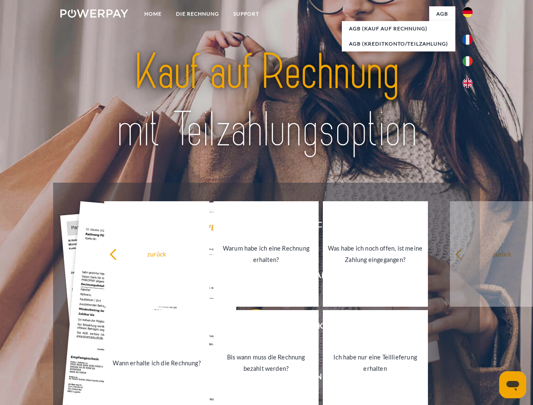  I want to click on a: Home, so click(153, 14).